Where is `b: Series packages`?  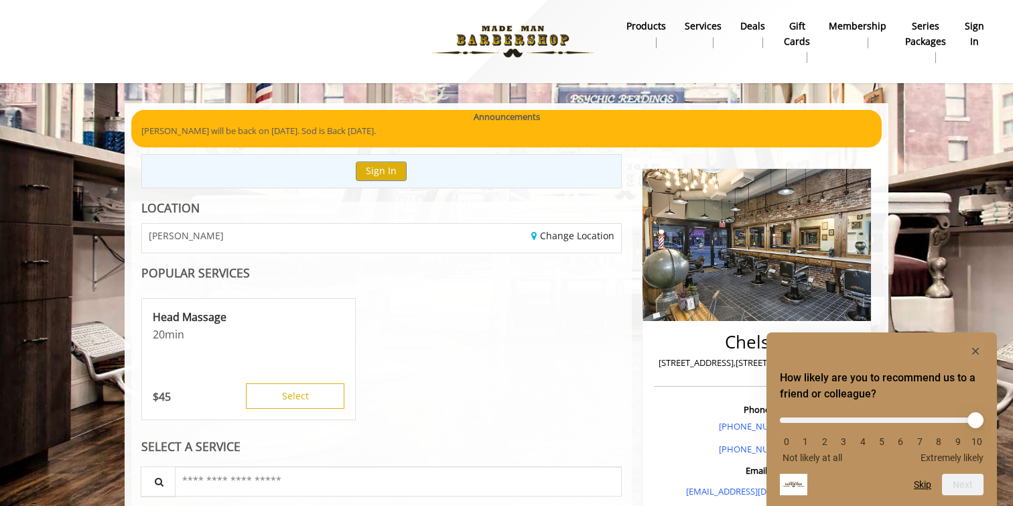
b: Series packages is located at coordinates (925, 34).